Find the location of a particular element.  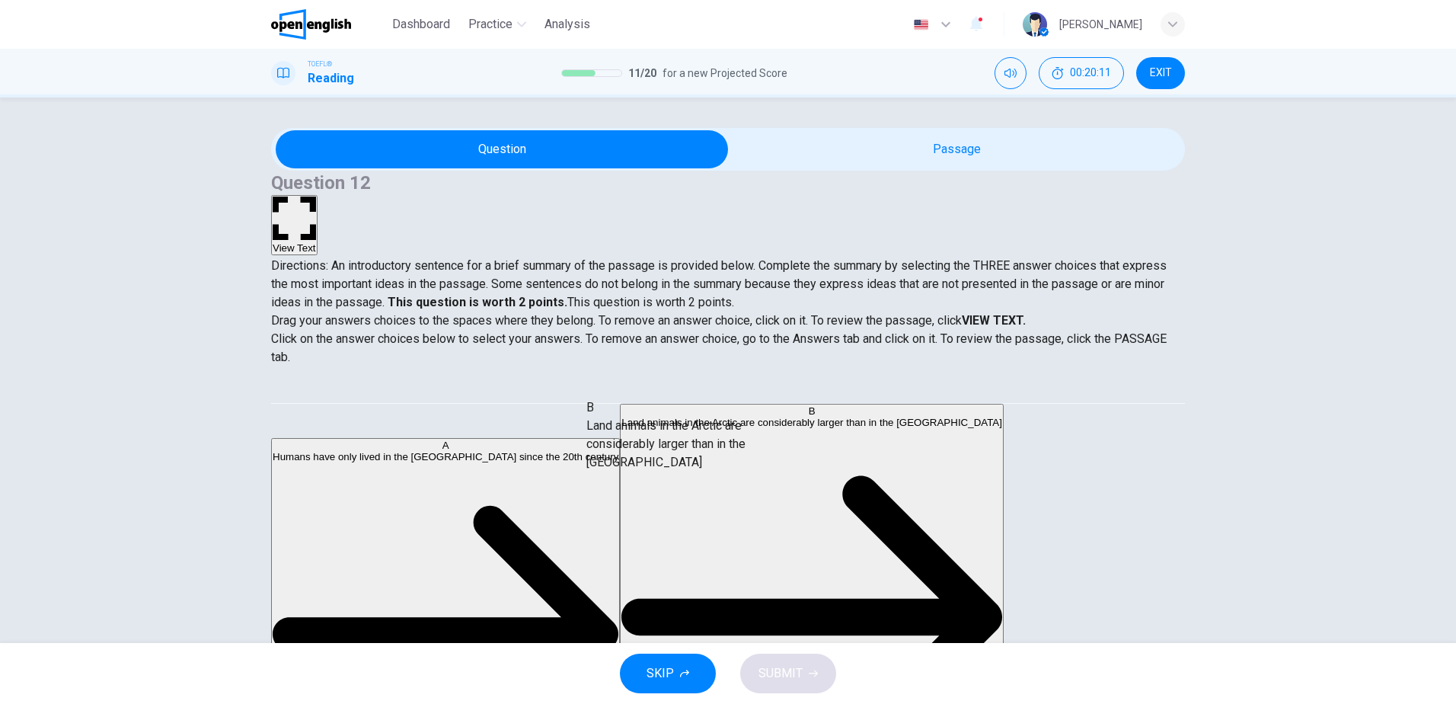

span: TOEFL® is located at coordinates (320, 64).